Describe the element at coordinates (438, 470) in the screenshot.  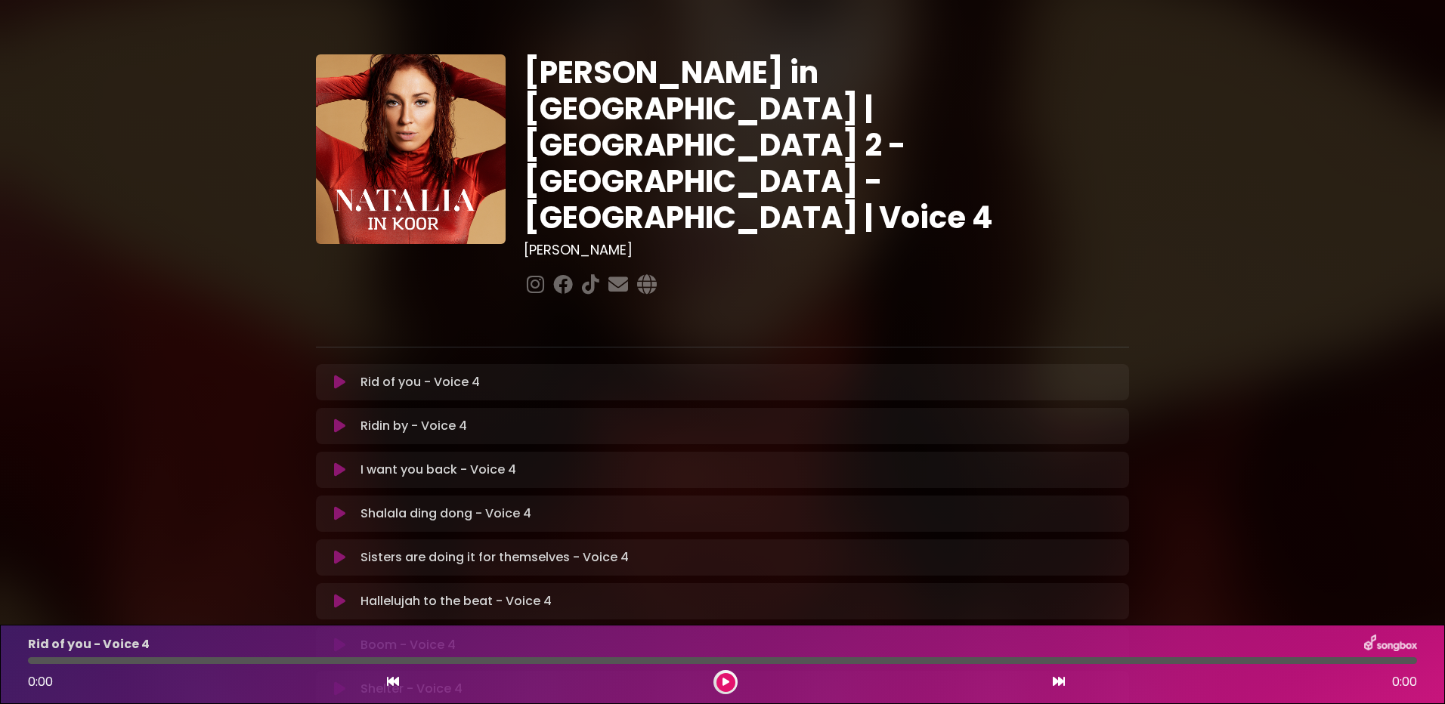
I see `p: I want you back - Voice 4` at that location.